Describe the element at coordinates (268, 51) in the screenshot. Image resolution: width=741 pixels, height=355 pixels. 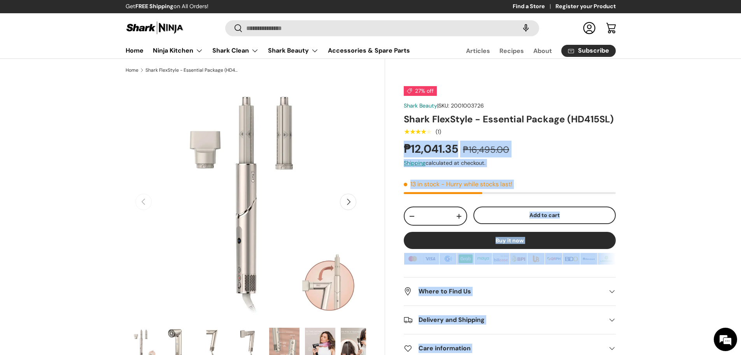
I see `nav: Primary` at that location.